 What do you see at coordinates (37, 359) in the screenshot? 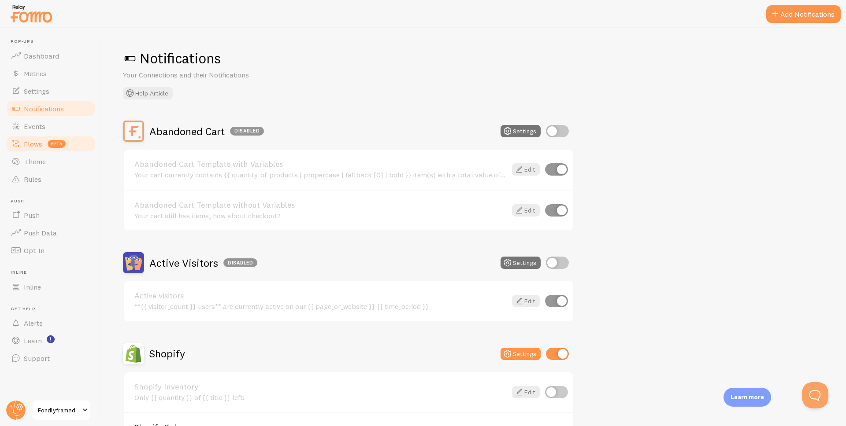
I see `span: Support` at bounding box center [37, 359].